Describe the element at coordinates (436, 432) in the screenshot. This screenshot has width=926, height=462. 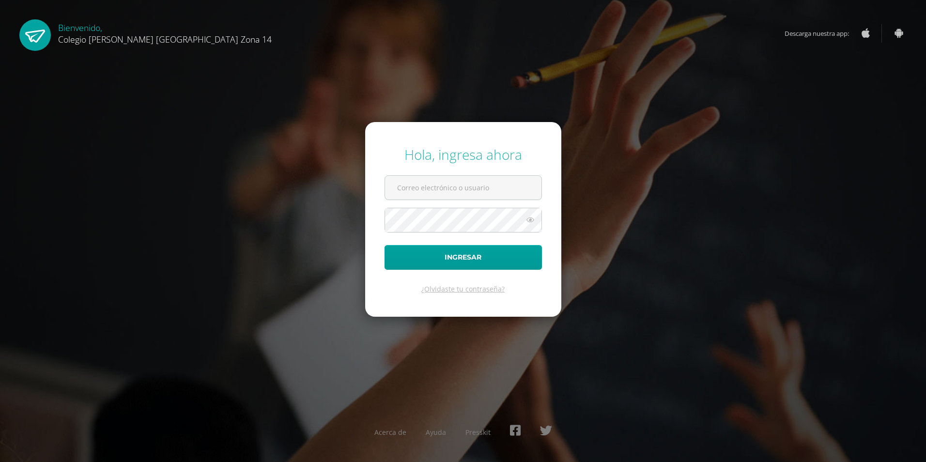
I see `a: Ayuda` at that location.